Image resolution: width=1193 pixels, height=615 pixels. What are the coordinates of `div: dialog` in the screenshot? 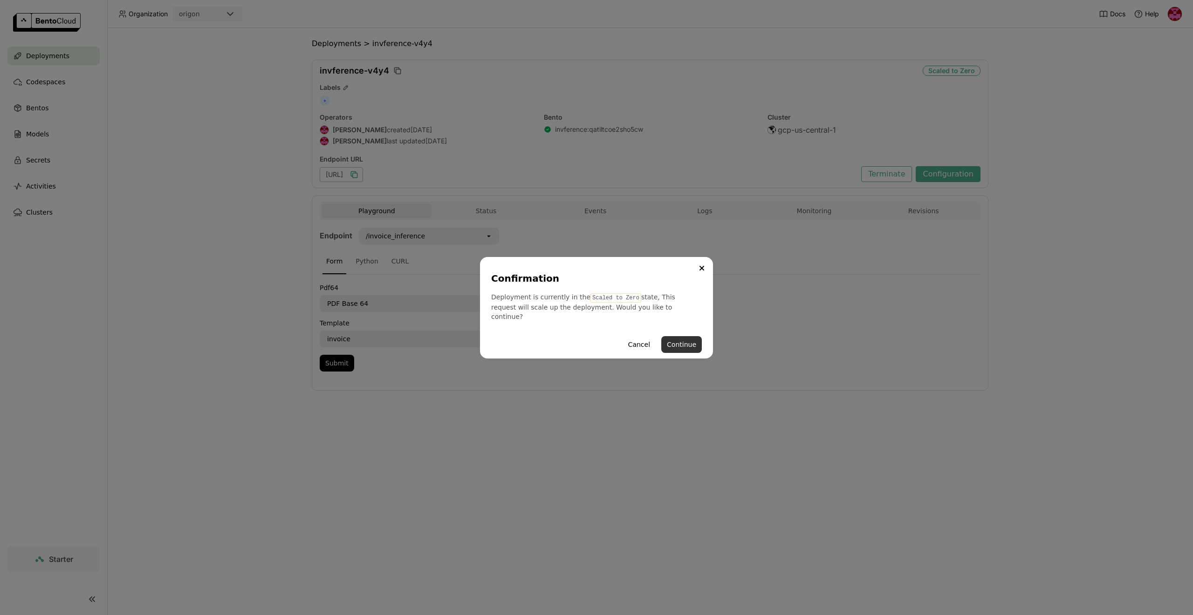 It's located at (596, 308).